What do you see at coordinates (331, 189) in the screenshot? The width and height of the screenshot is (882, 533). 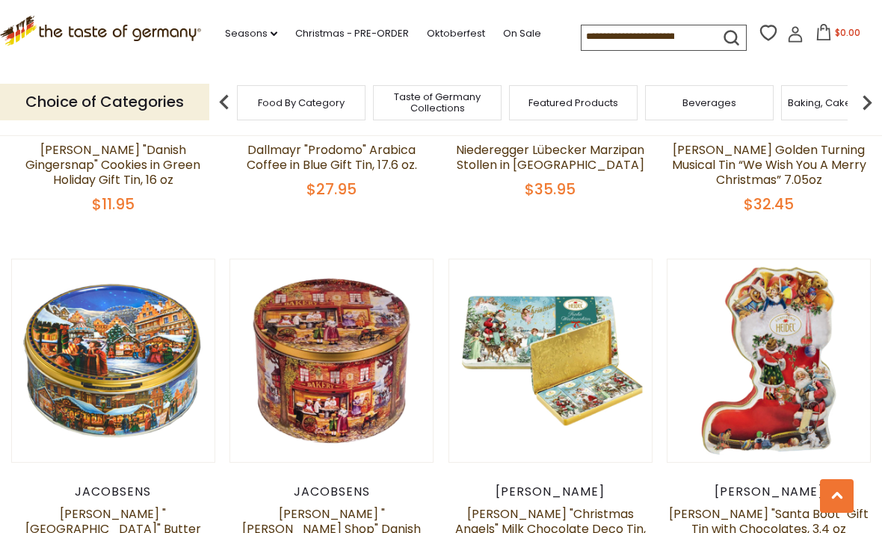 I see `span: $27.95` at bounding box center [331, 189].